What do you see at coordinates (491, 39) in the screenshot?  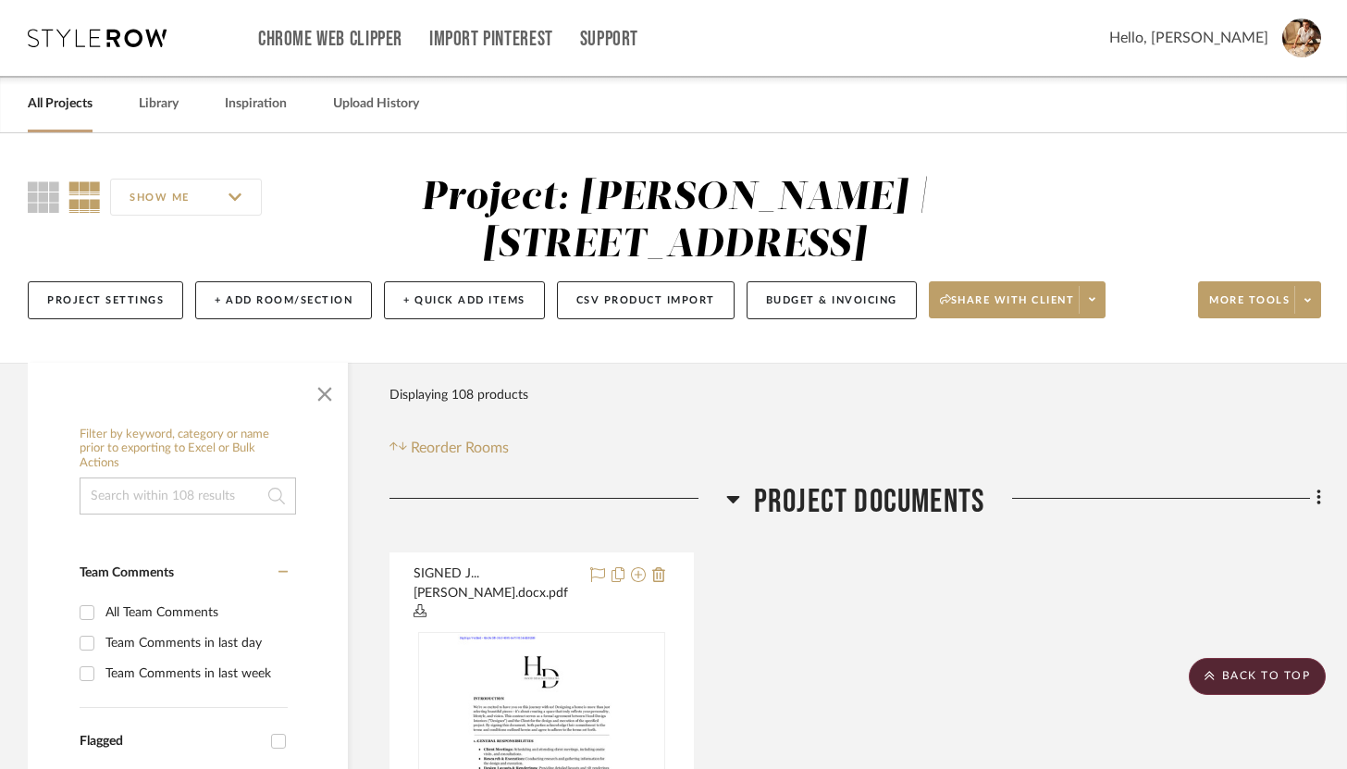 I see `a: Import Pinterest` at bounding box center [491, 39].